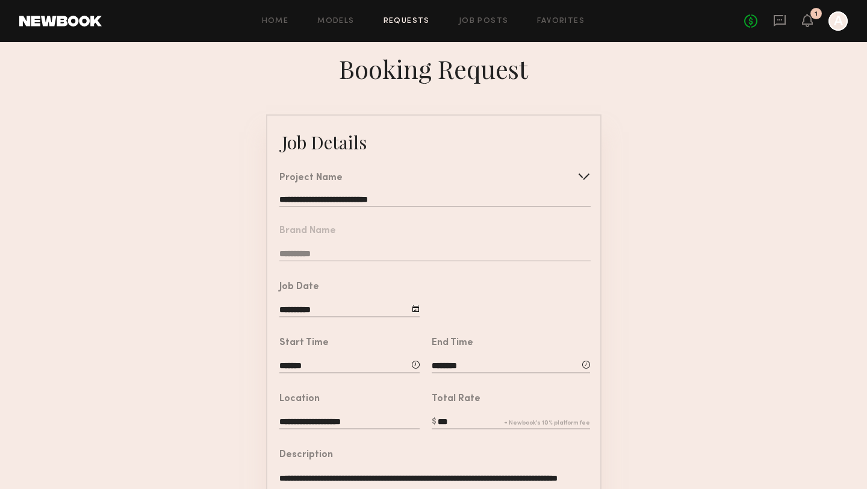  I want to click on div: Total Rate, so click(456, 399).